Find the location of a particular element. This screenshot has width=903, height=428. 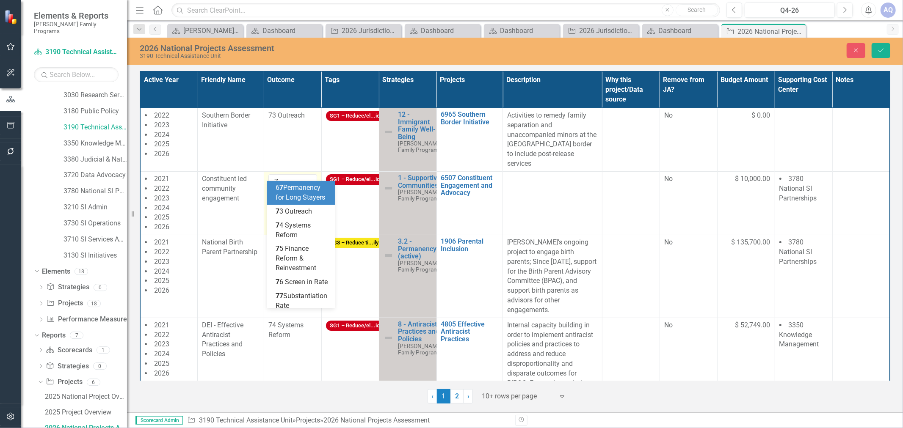

div: 2026 National Projects Assessment is located at coordinates (771, 31).